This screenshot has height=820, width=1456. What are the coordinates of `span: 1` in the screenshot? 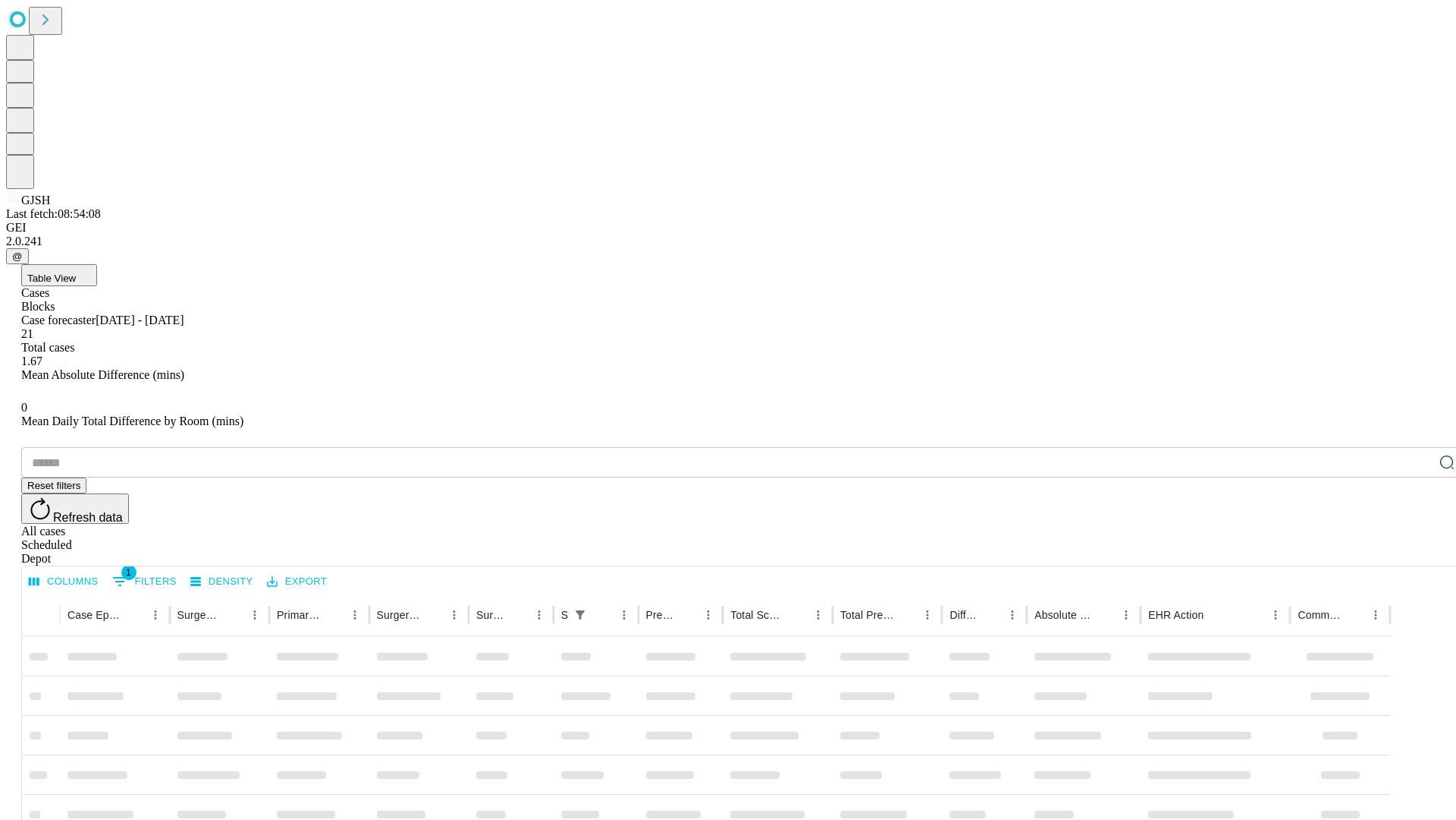 It's located at (129, 573).